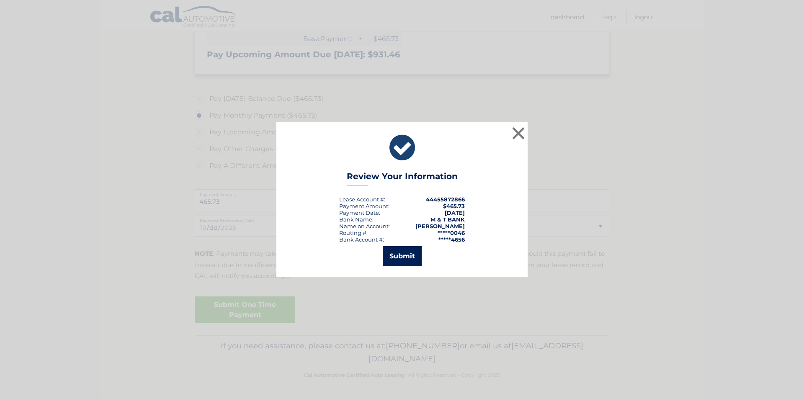  I want to click on div: Lease Account #:, so click(362, 199).